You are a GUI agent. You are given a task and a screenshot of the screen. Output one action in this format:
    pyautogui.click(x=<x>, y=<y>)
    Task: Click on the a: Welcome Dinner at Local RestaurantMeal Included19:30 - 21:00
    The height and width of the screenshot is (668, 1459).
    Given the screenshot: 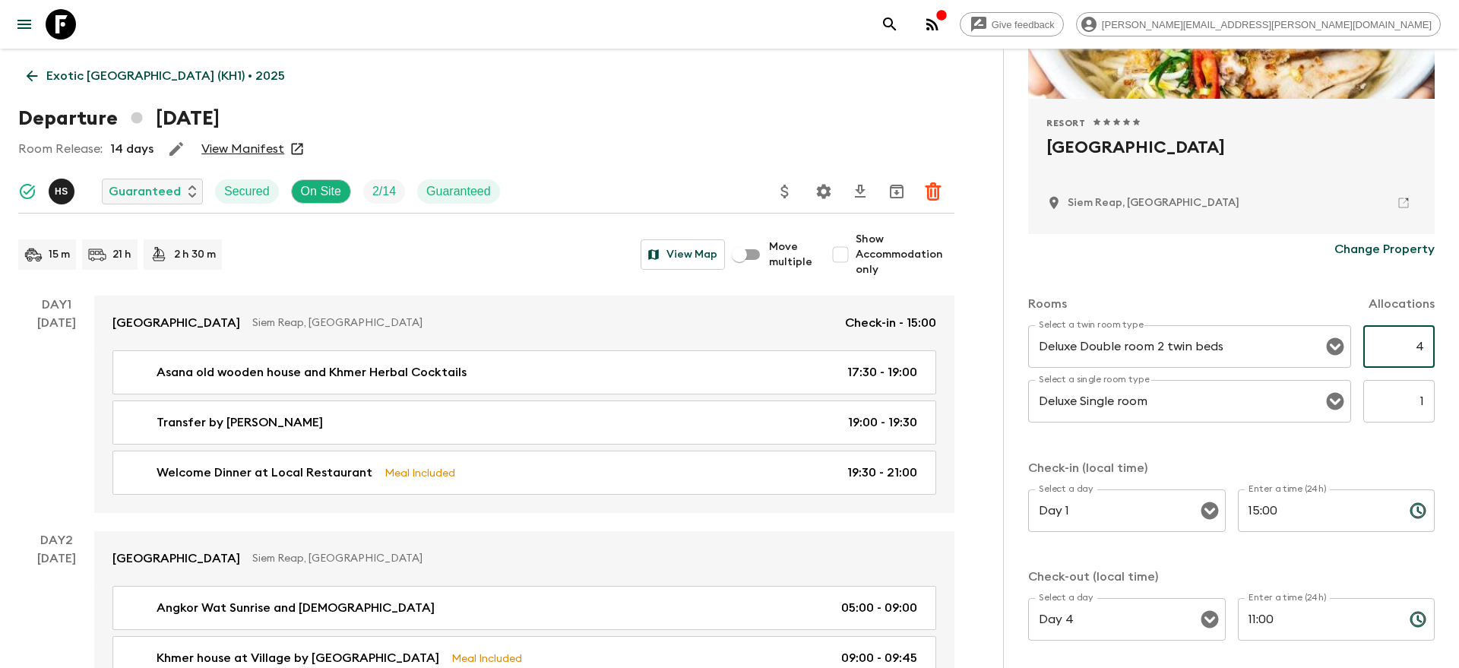 What is the action you would take?
    pyautogui.click(x=524, y=473)
    